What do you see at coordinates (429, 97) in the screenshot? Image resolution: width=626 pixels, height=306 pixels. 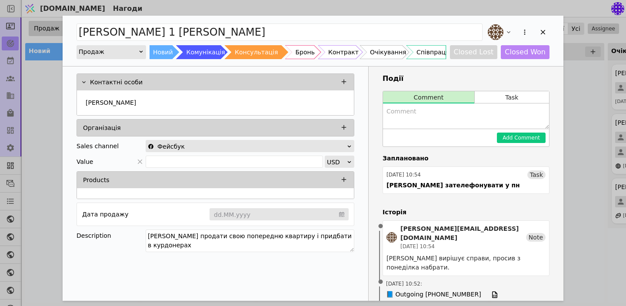 I see `button: Comment` at bounding box center [429, 97].